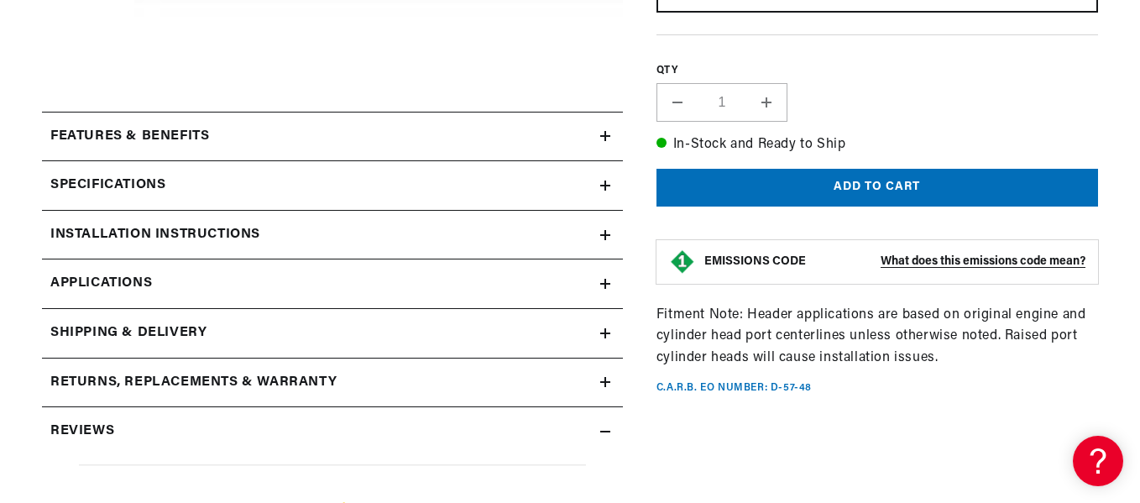  Describe the element at coordinates (129, 137) in the screenshot. I see `h2: Features & Benefits` at that location.